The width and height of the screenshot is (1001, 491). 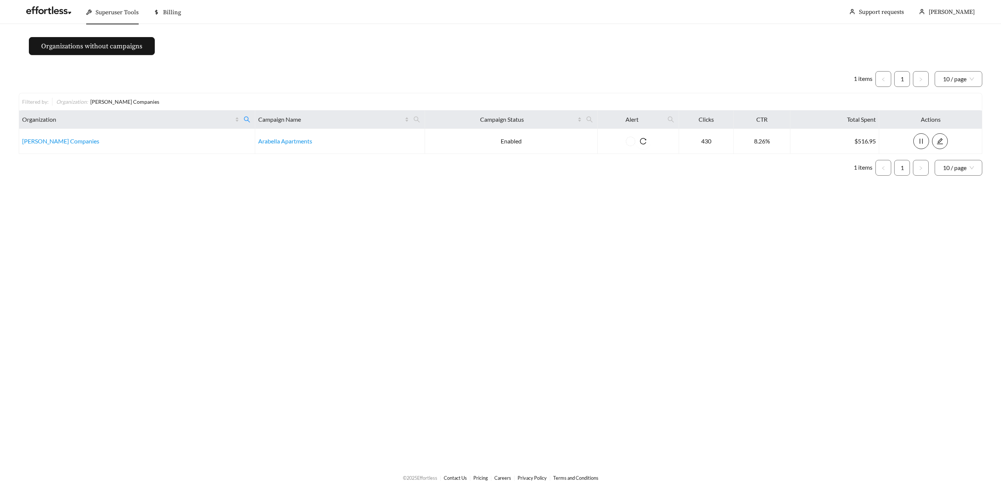 I want to click on td: 8.26%, so click(x=762, y=141).